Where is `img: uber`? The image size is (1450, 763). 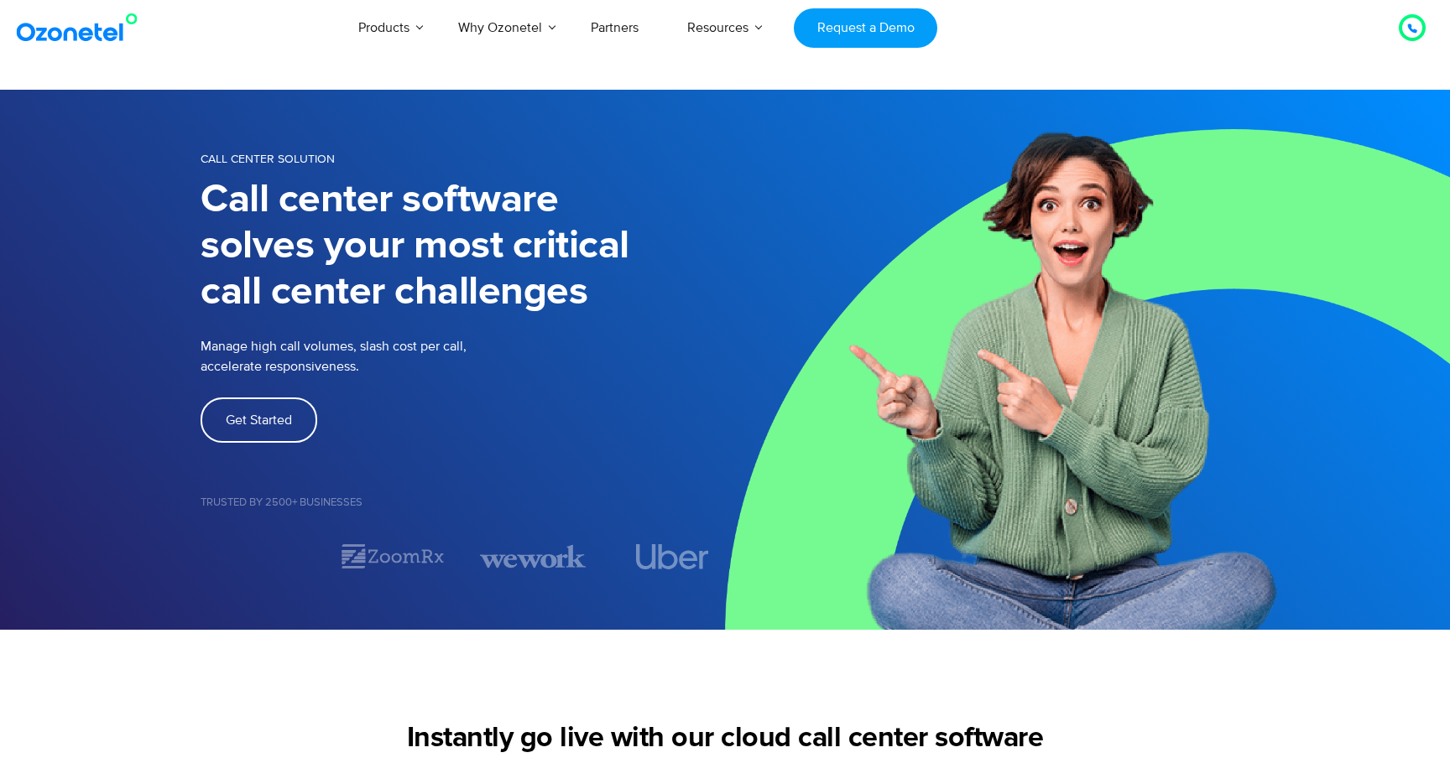
img: uber is located at coordinates (671, 557).